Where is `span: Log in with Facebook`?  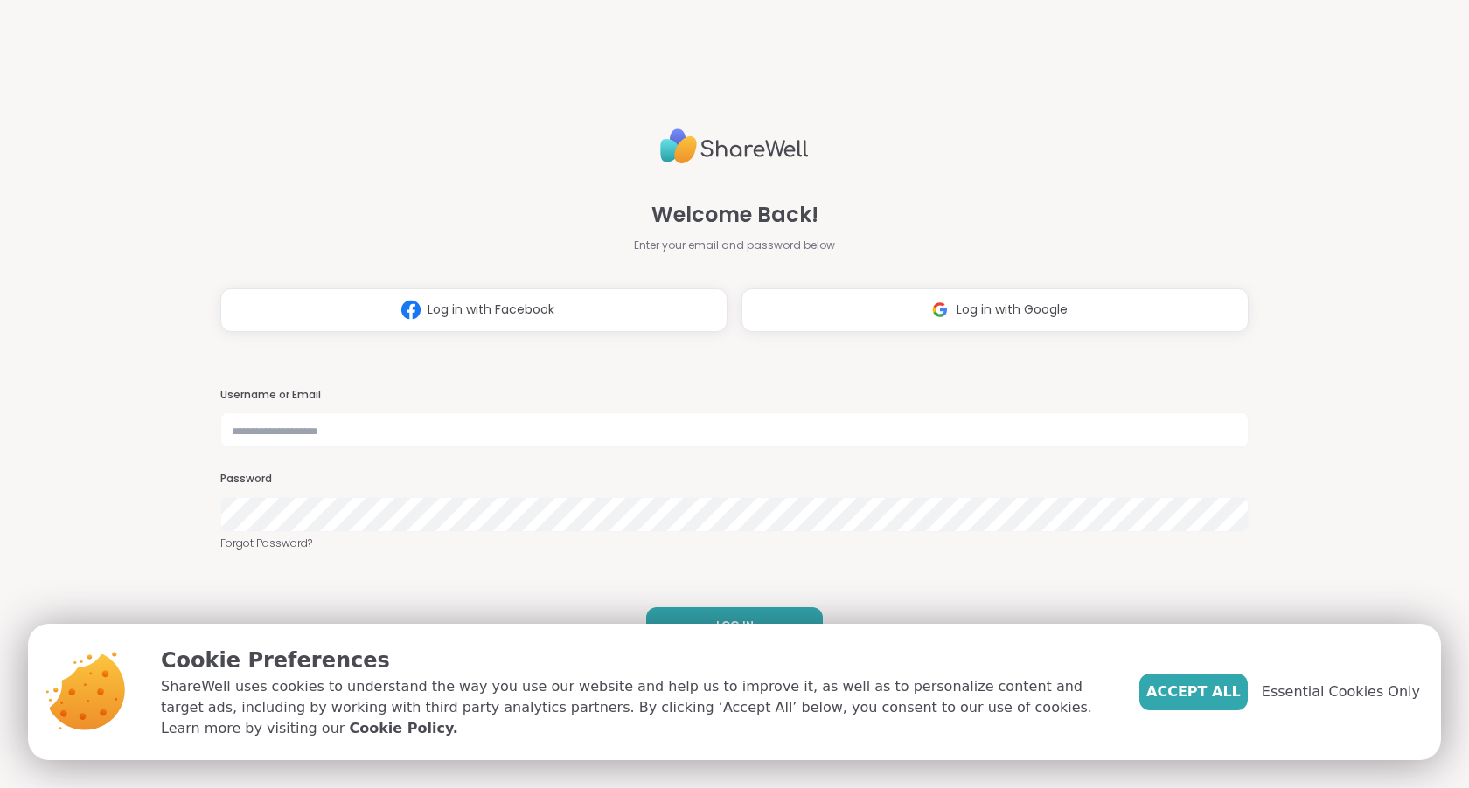 span: Log in with Facebook is located at coordinates (490, 309).